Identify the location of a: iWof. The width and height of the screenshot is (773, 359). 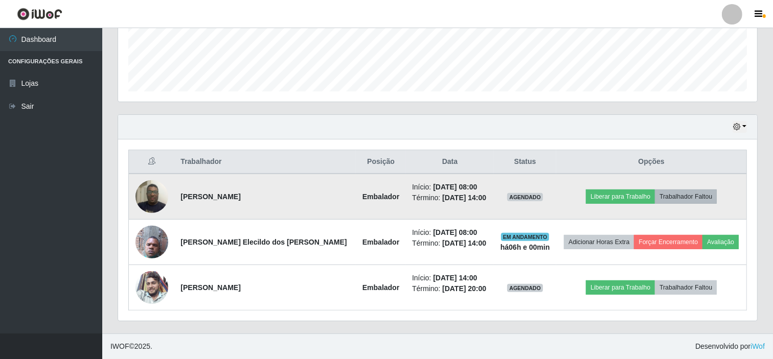
(758, 347).